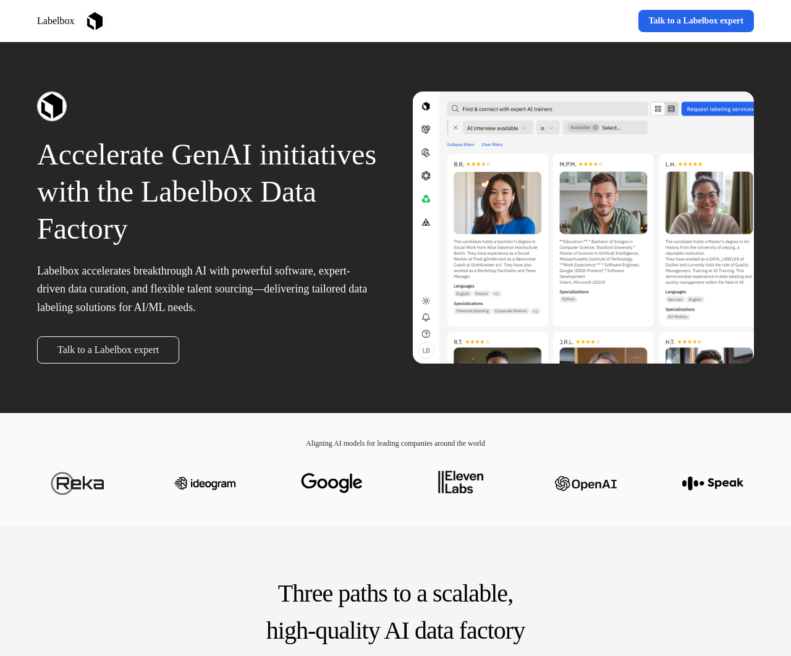 Image resolution: width=791 pixels, height=656 pixels. Describe the element at coordinates (56, 21) in the screenshot. I see `p: Labelbox` at that location.